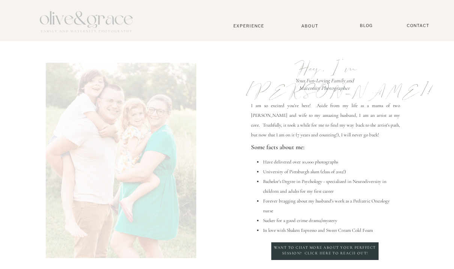 This screenshot has height=269, width=454. What do you see at coordinates (367, 26) in the screenshot?
I see `a: BLOG` at bounding box center [367, 26].